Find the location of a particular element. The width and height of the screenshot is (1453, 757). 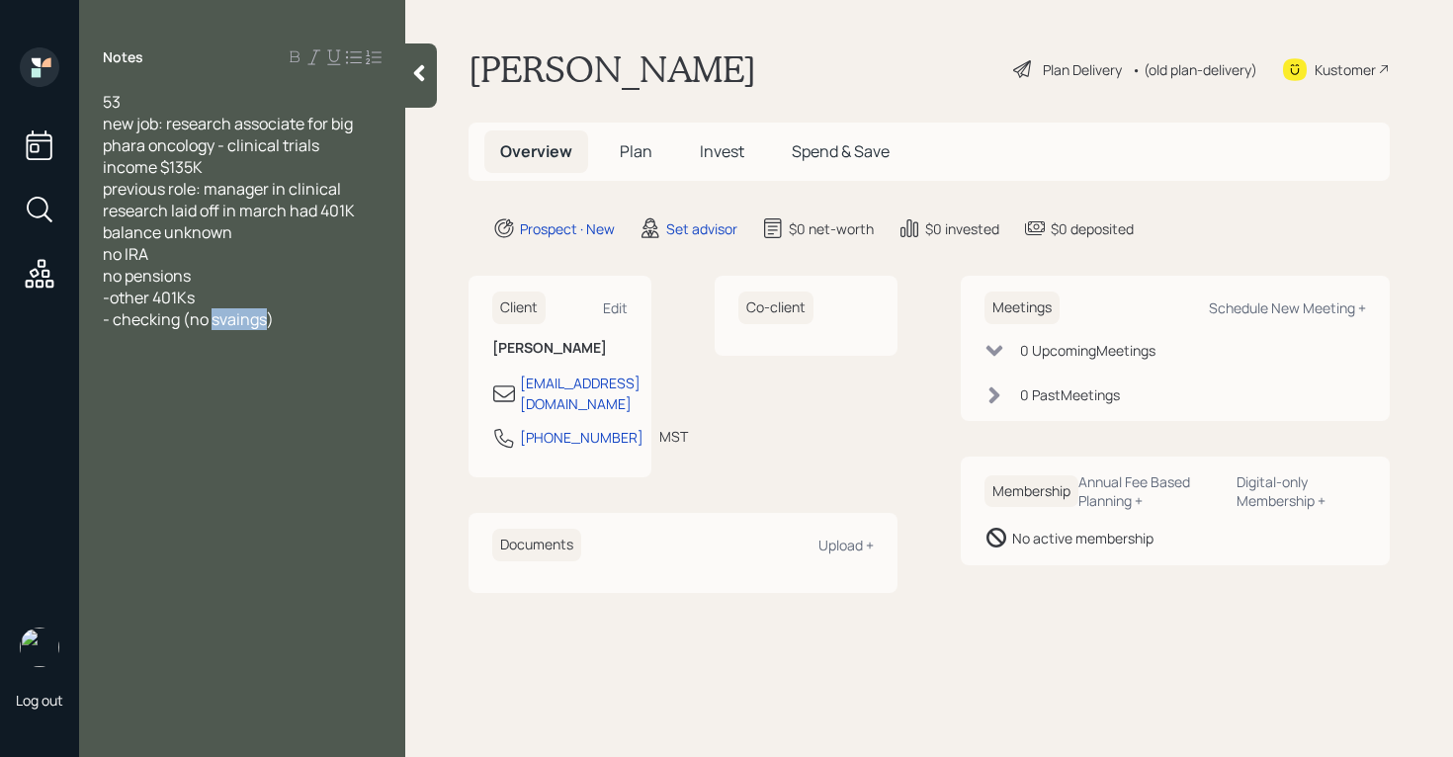

span: - checking (no svaings) is located at coordinates (188, 319).